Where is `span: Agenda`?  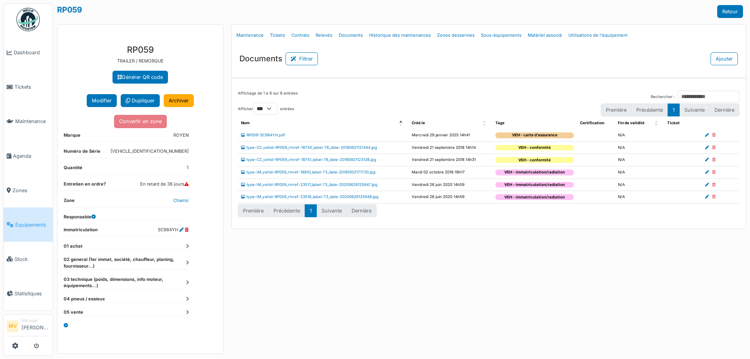 span: Agenda is located at coordinates (31, 156).